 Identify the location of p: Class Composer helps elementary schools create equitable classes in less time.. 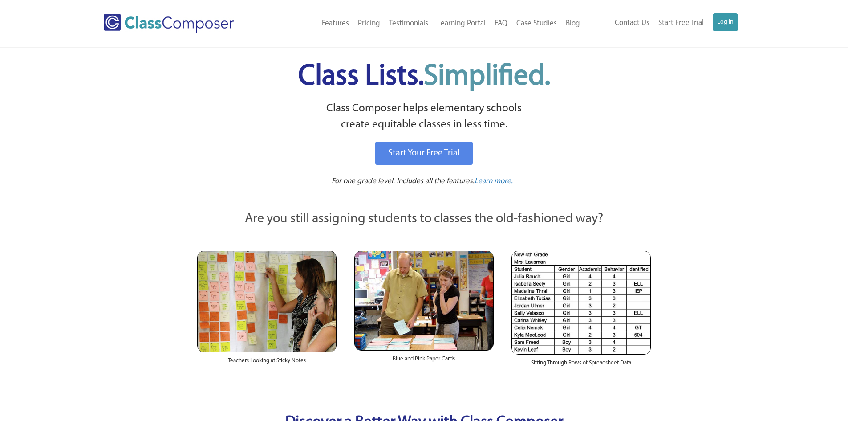
(424, 117).